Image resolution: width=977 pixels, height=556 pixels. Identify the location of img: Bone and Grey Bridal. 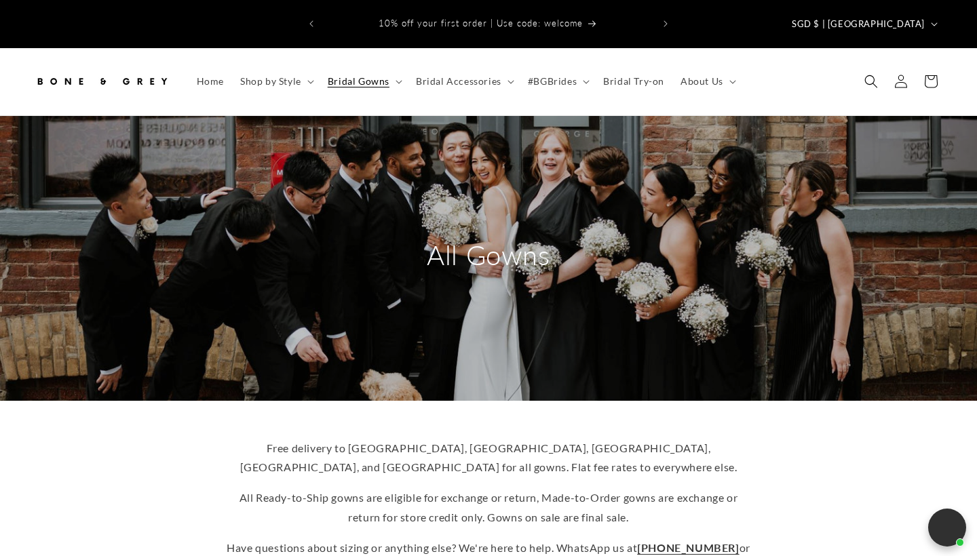
(102, 81).